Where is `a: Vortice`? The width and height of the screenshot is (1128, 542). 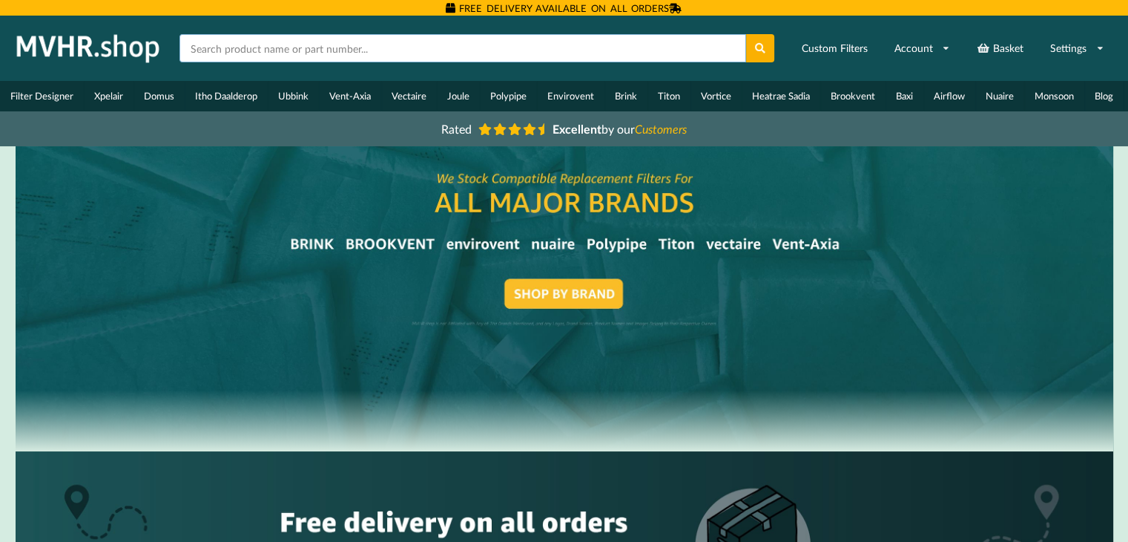
a: Vortice is located at coordinates (716, 96).